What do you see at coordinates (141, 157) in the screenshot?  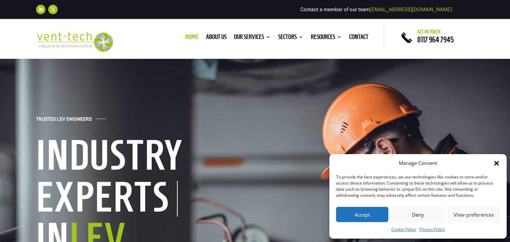 I see `h1: Industry` at bounding box center [141, 157].